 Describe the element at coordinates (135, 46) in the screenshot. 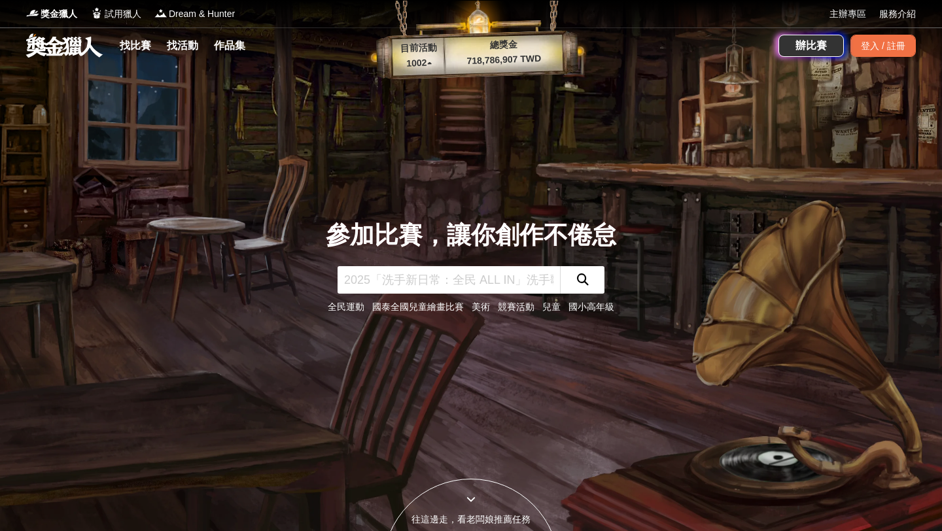

I see `a: 找比賽` at that location.